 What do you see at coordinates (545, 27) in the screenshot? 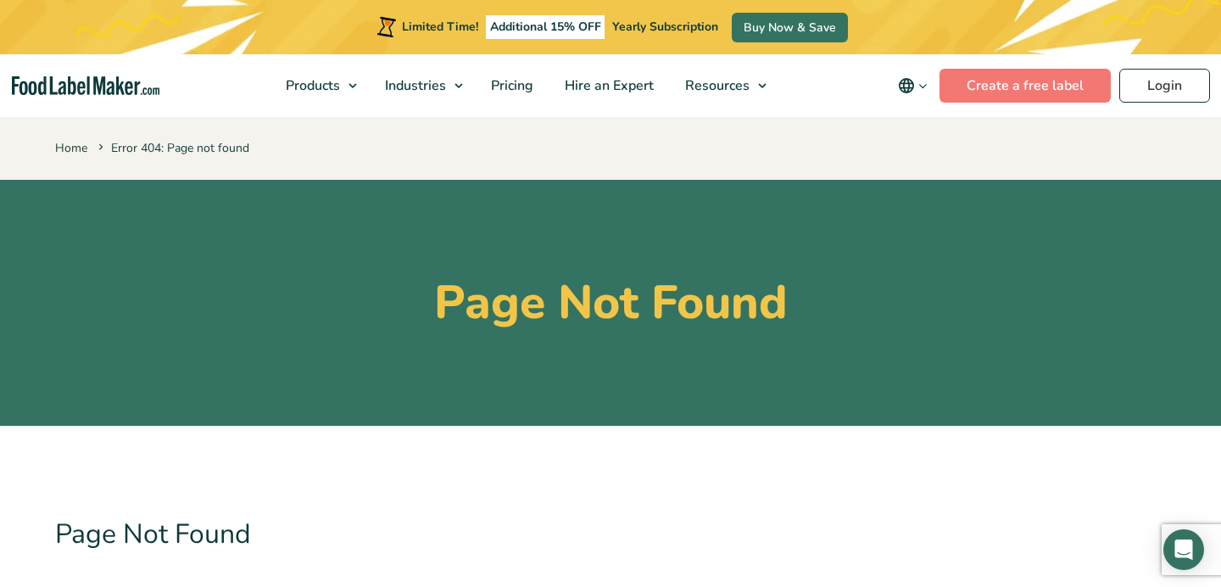
I see `span: Additional 15% OFF` at bounding box center [545, 27].